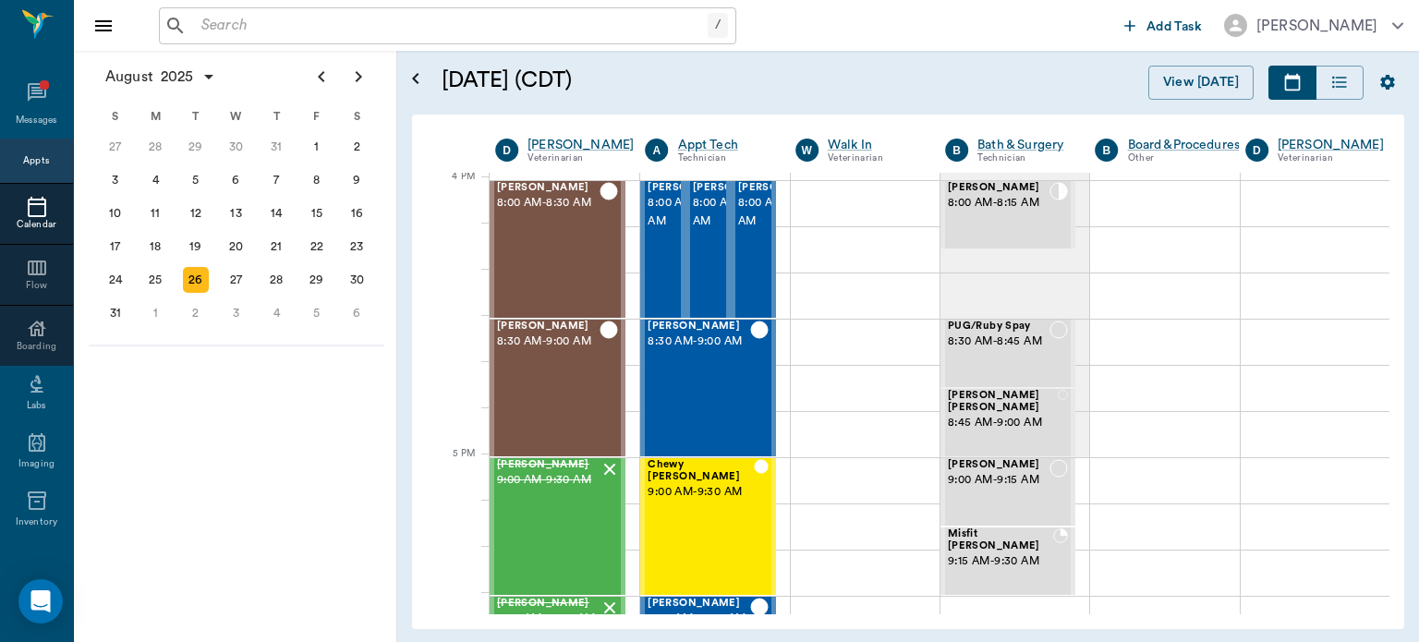 The image size is (1419, 642). I want to click on div: Walk In, so click(872, 145).